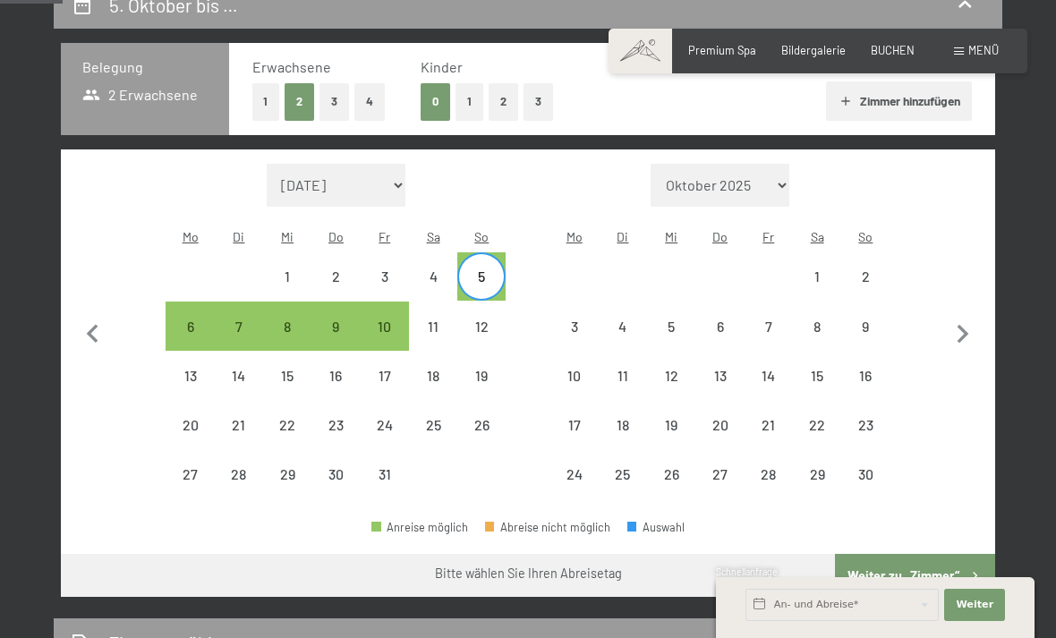 The image size is (1056, 638). Describe the element at coordinates (239, 490) in the screenshot. I see `div: 28` at that location.